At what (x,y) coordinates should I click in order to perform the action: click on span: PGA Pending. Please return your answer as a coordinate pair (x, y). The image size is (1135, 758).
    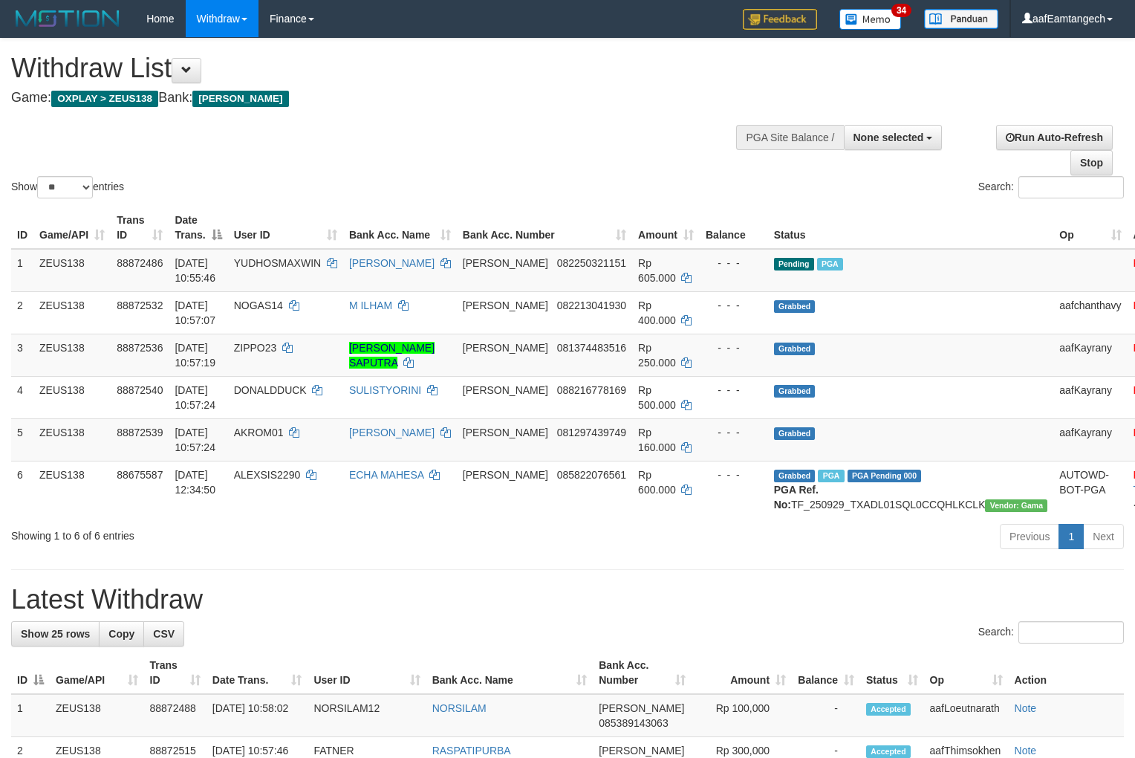
    Looking at the image, I should click on (885, 476).